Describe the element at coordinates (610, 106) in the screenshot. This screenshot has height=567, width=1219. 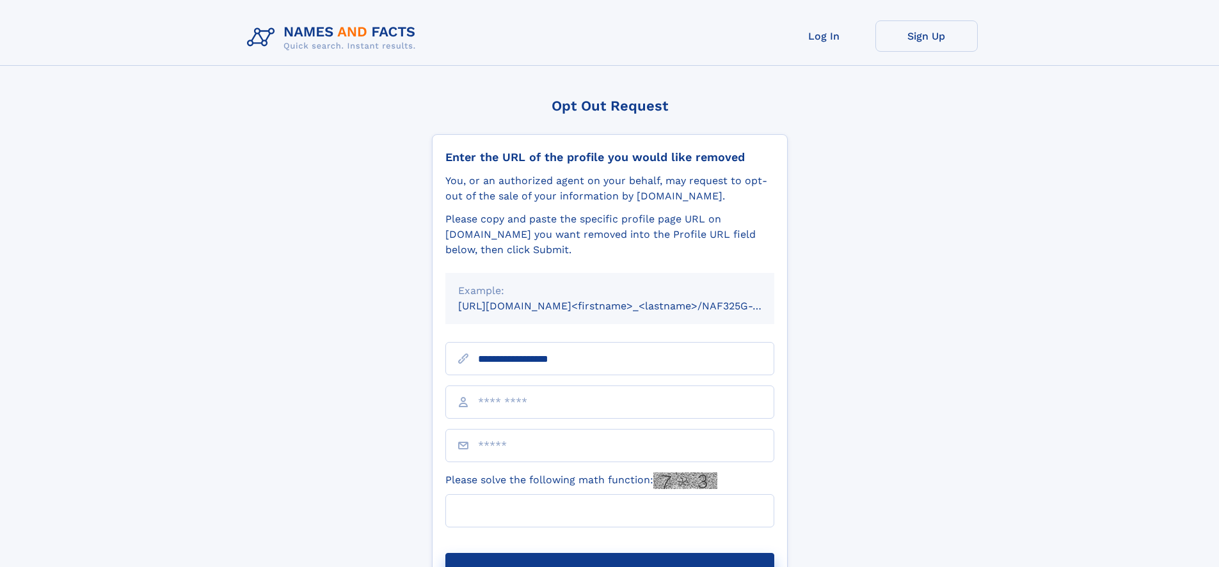
I see `div: Opt Out Request` at that location.